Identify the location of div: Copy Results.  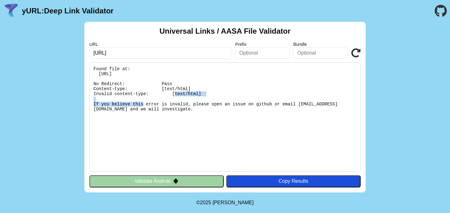
(293, 181).